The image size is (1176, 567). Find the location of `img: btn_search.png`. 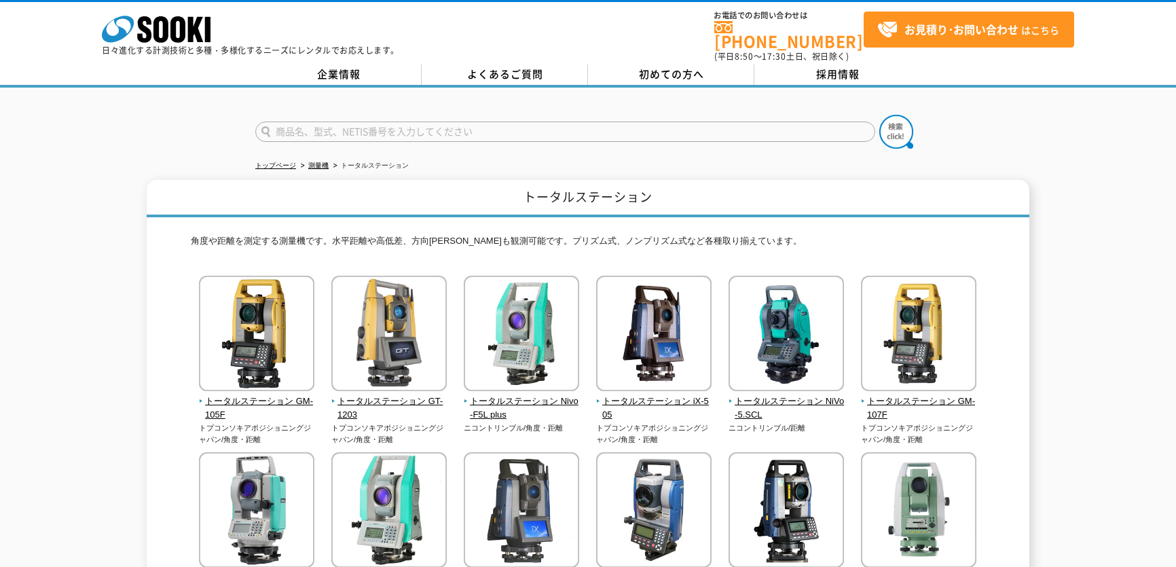

img: btn_search.png is located at coordinates (896, 132).